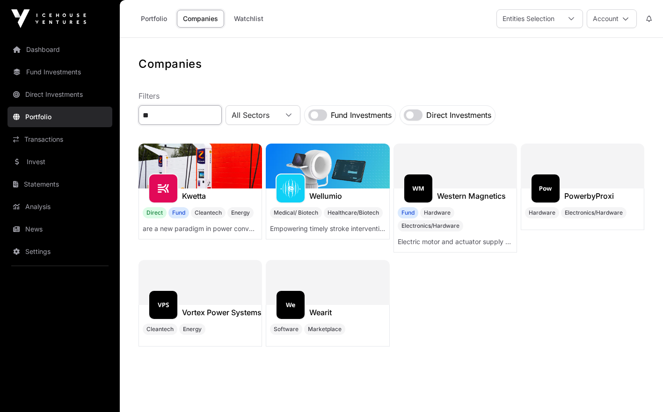 This screenshot has width=663, height=412. What do you see at coordinates (60, 94) in the screenshot?
I see `a: Direct Investments` at bounding box center [60, 94].